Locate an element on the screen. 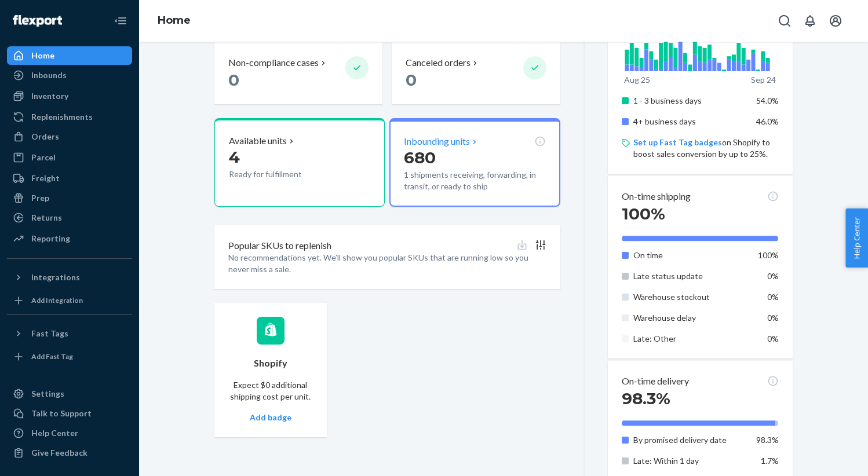 The height and width of the screenshot is (476, 868). a: Replenishments is located at coordinates (70, 117).